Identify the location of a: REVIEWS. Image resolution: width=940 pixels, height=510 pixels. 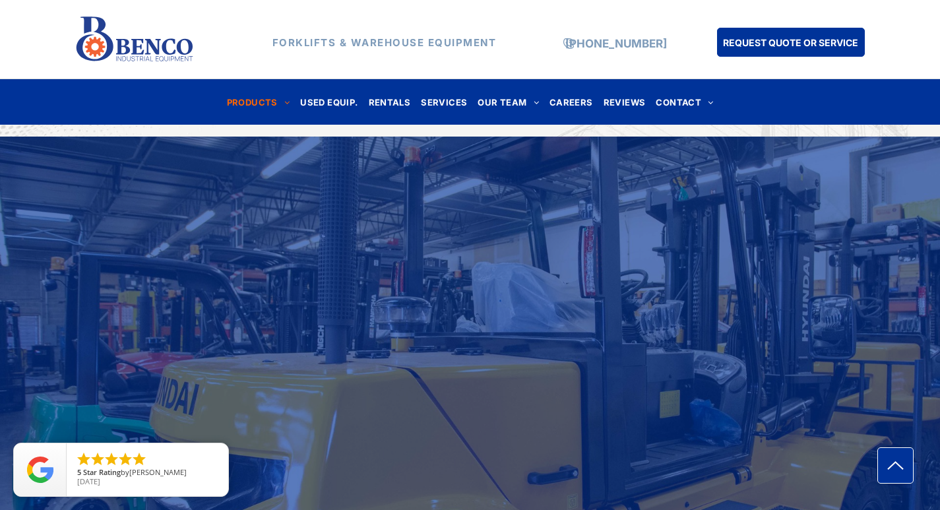
(625, 102).